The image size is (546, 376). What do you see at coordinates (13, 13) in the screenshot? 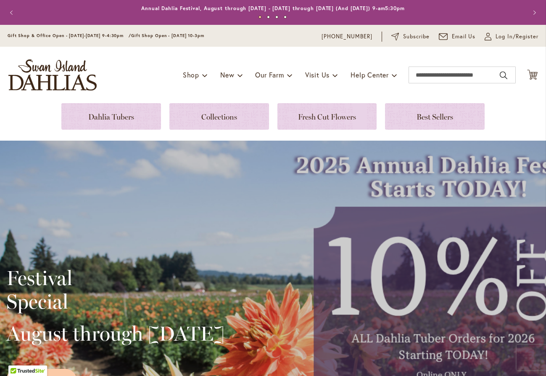
I see `button: Previous` at bounding box center [13, 13].